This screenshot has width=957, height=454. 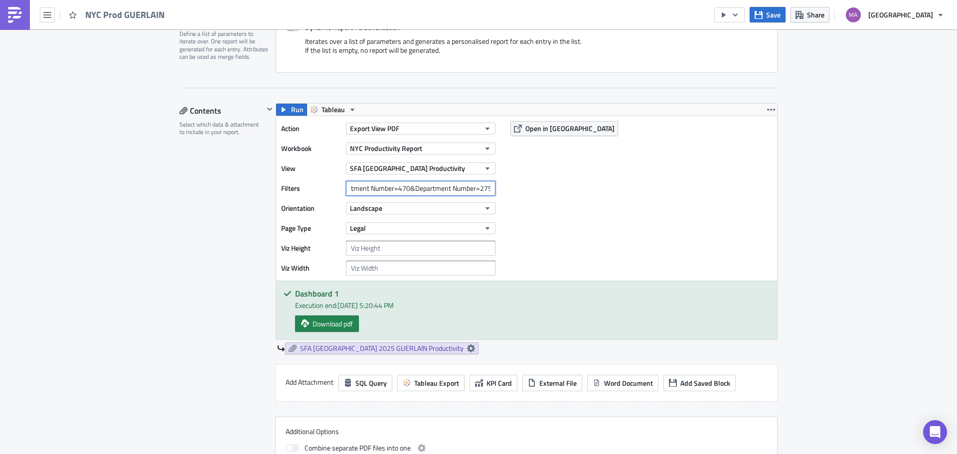 What do you see at coordinates (526, 49) in the screenshot?
I see `div: Iterates over a list of parameters and generates a personalised report for each entry in the list...` at bounding box center [526, 49].